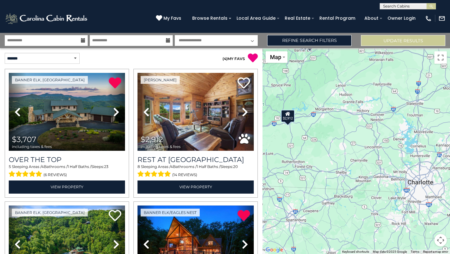 Image resolution: width=450 pixels, height=254 pixels. Describe the element at coordinates (169, 18) in the screenshot. I see `a: My Favs` at that location.